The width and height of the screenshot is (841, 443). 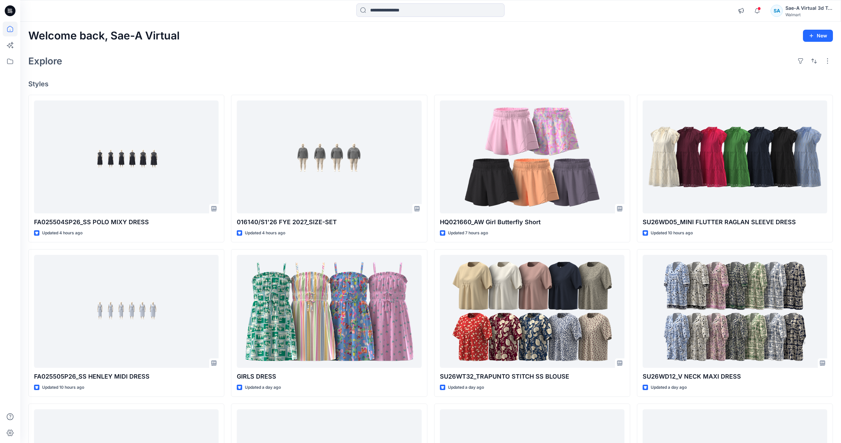 I want to click on a: FA025505P26_SS HENLEY MIDI DRESS, so click(x=126, y=311).